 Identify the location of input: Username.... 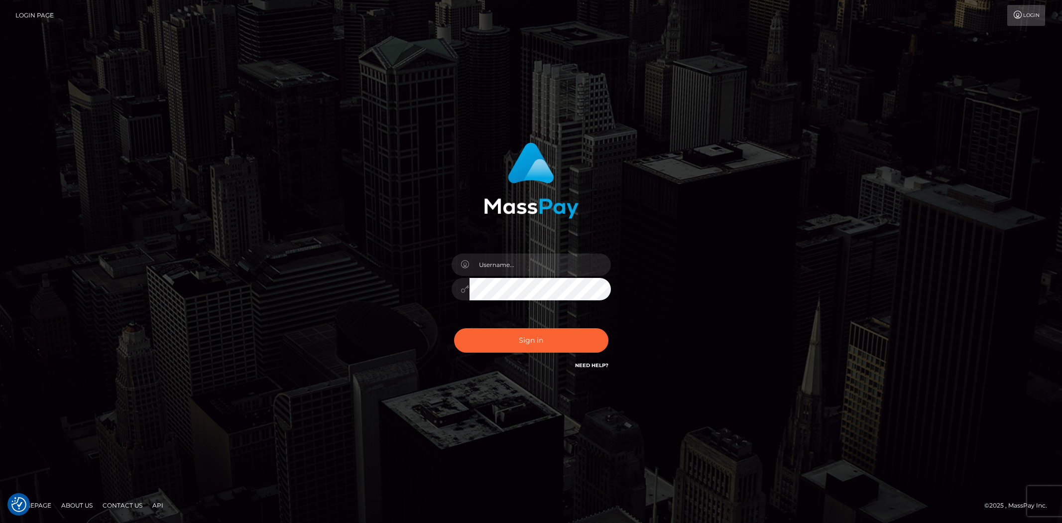
(540, 264).